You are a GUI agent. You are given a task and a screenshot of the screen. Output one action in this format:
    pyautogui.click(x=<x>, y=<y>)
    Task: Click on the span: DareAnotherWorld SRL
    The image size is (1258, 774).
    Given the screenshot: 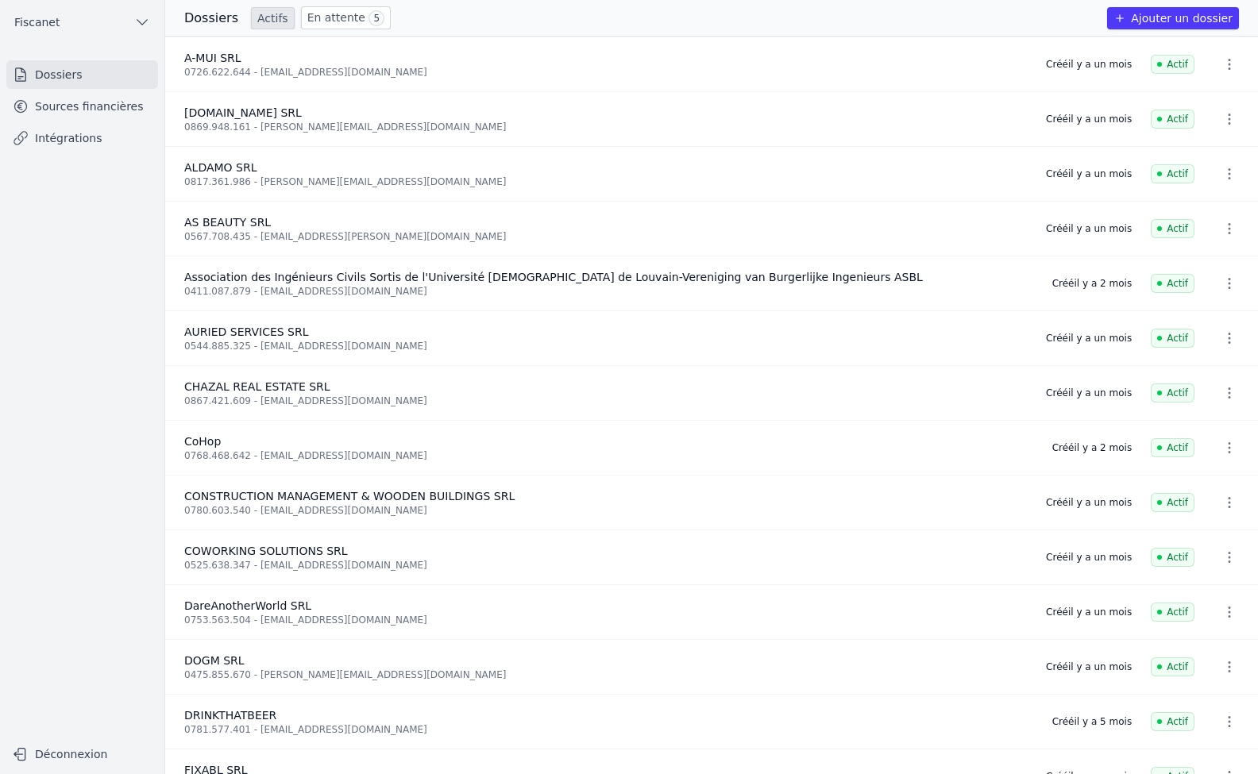 What is the action you would take?
    pyautogui.click(x=248, y=606)
    